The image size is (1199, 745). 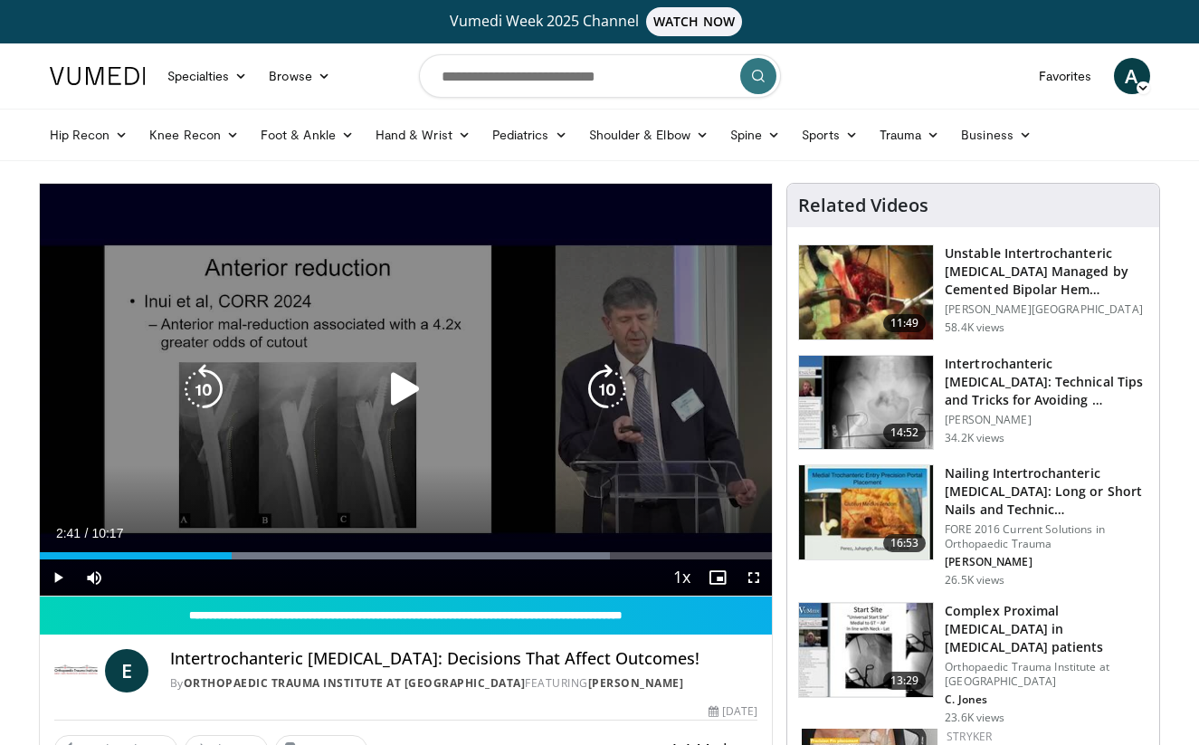 I want to click on a: Favorites, so click(x=1065, y=76).